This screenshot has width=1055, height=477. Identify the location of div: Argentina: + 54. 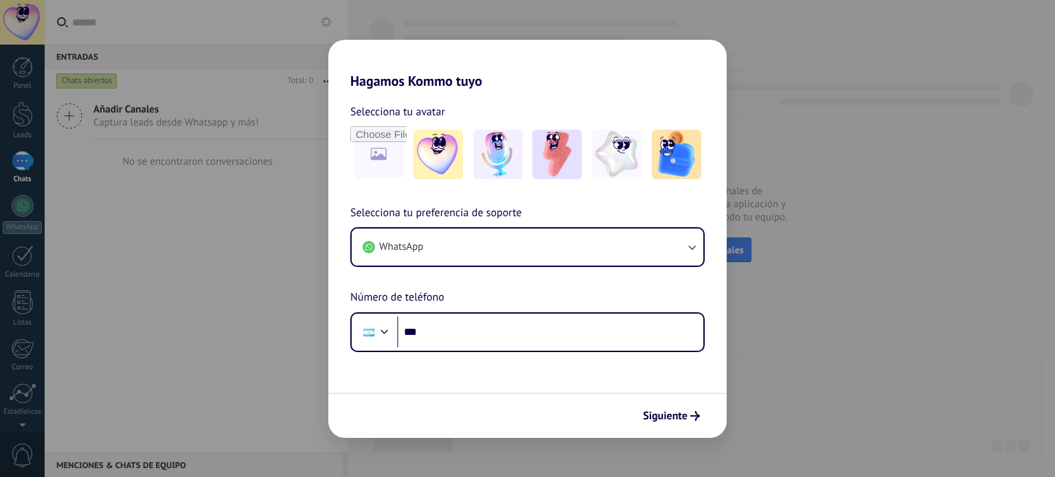
(369, 332).